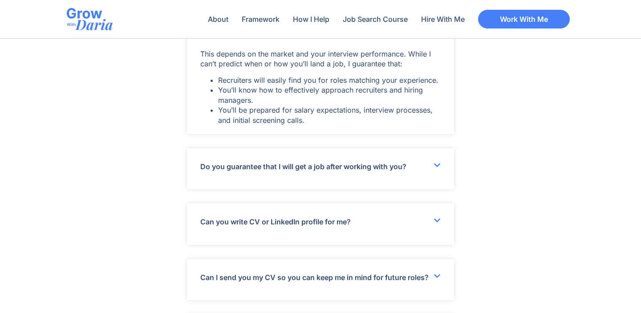  What do you see at coordinates (314, 277) in the screenshot?
I see `a: Can I send you my CV so you can keep me in mind for future roles?` at bounding box center [314, 277].